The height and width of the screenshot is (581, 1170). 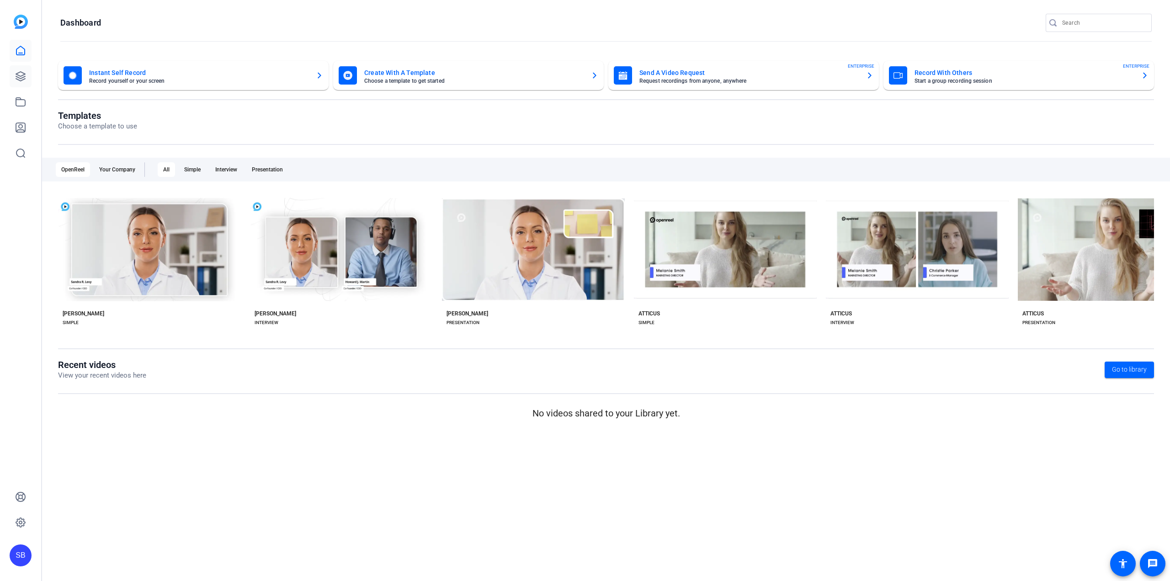 I want to click on h1: Recent videos, so click(x=102, y=365).